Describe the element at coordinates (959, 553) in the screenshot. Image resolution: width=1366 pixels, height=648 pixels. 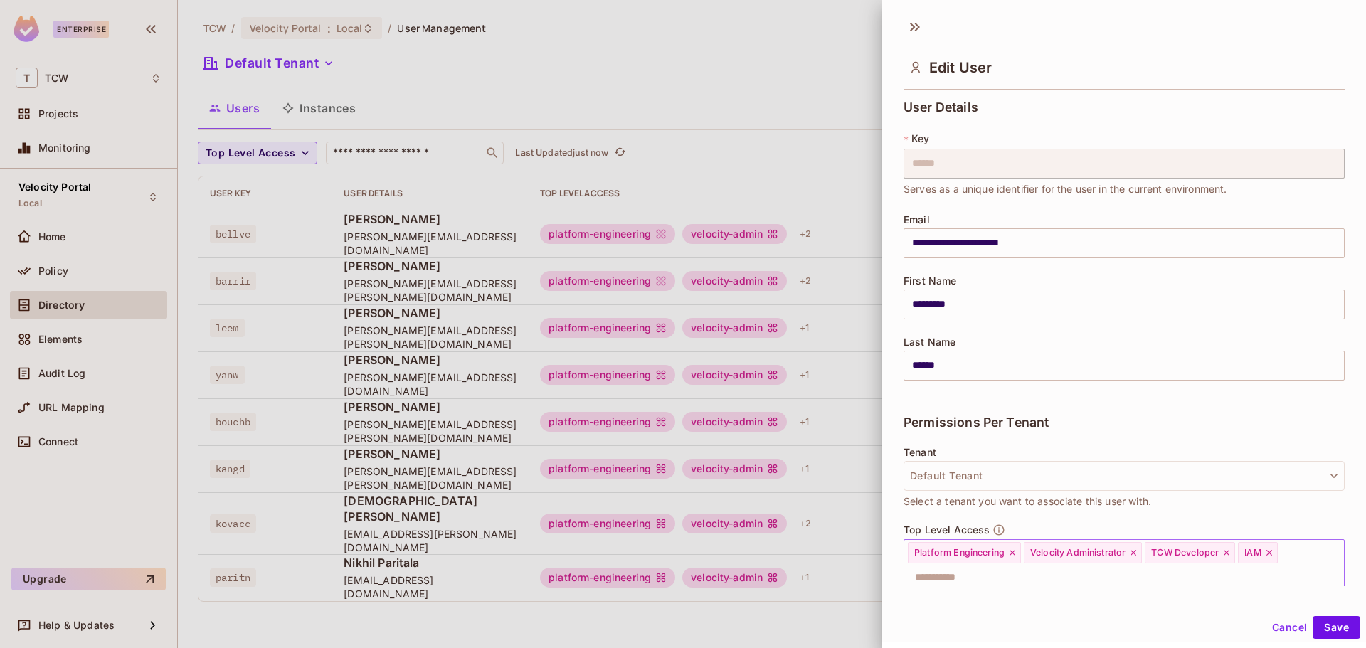
I see `span: Platform Engineering` at that location.